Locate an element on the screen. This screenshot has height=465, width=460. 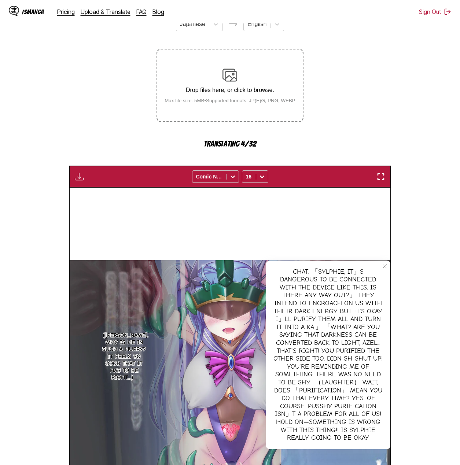
button: close-tooltip is located at coordinates (385, 266).